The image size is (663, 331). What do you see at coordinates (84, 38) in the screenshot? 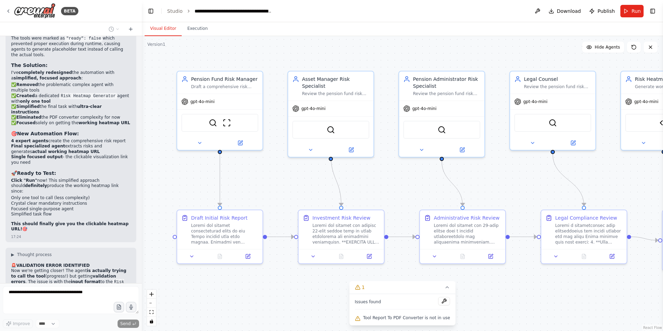
I see `code: "ready": false` at bounding box center [84, 38].